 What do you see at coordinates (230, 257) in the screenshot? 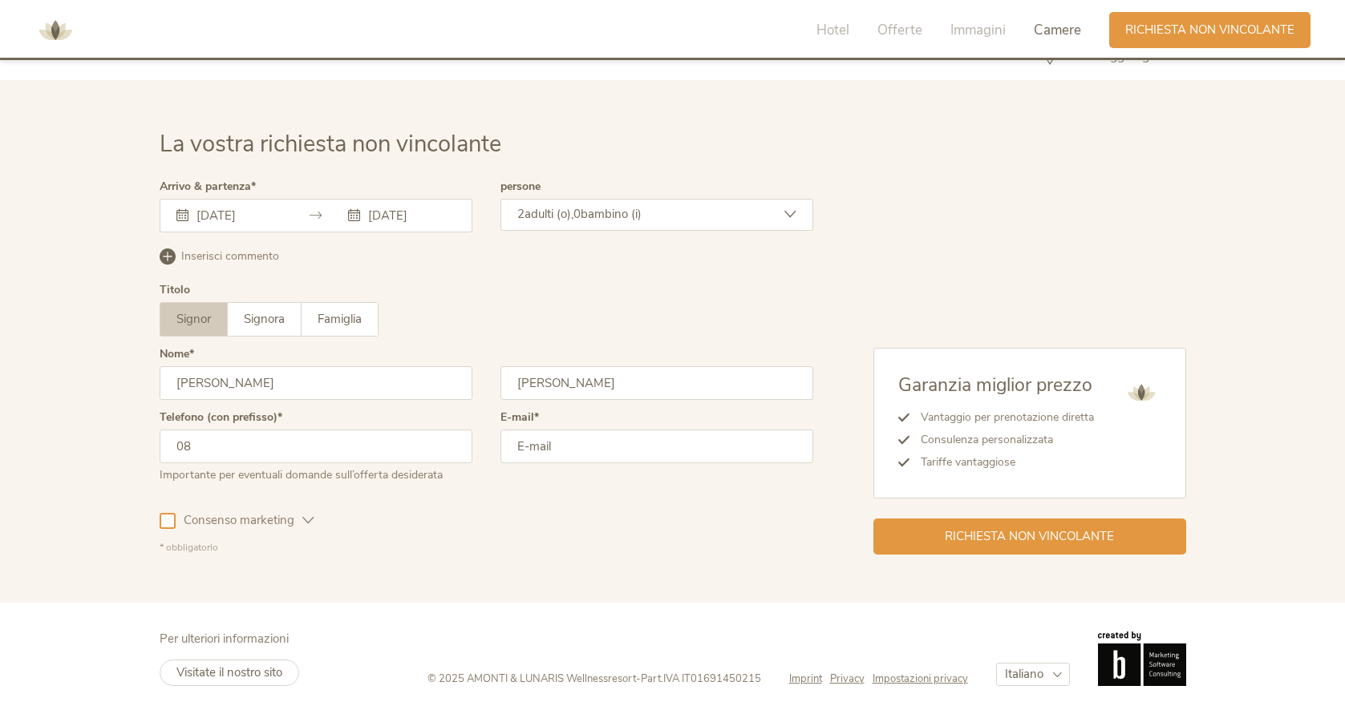
I see `span: Inserisci commento` at bounding box center [230, 257].